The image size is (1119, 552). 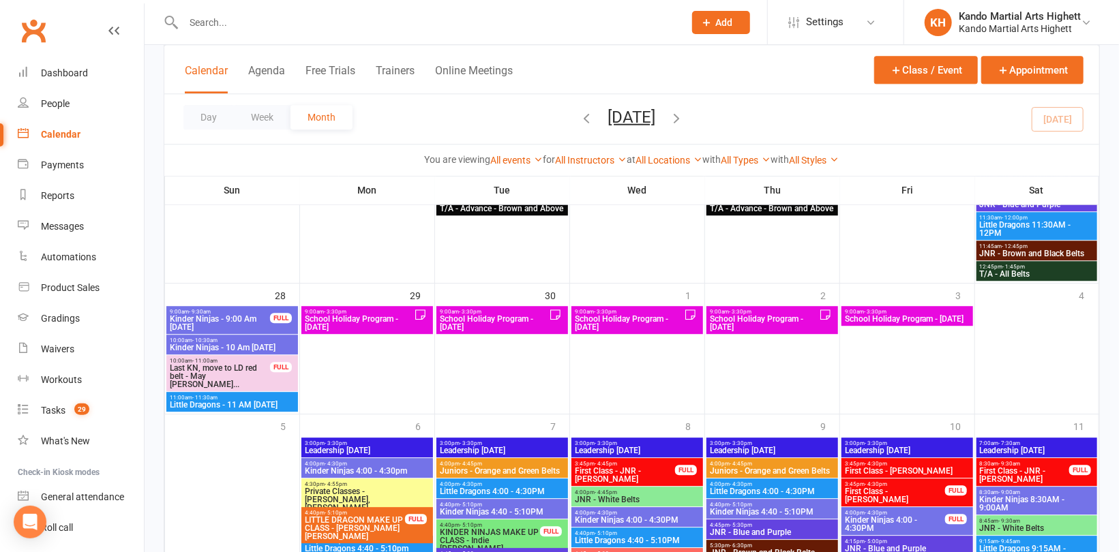 What do you see at coordinates (61, 380) in the screenshot?
I see `div: Workouts` at bounding box center [61, 380].